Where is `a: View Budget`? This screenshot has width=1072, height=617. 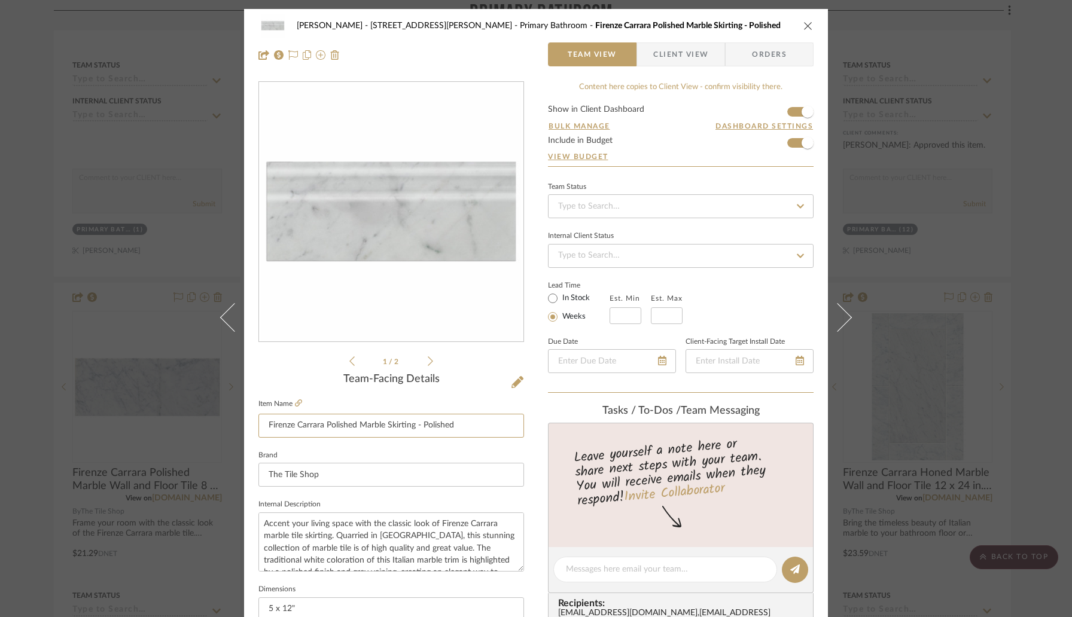 a: View Budget is located at coordinates (681, 157).